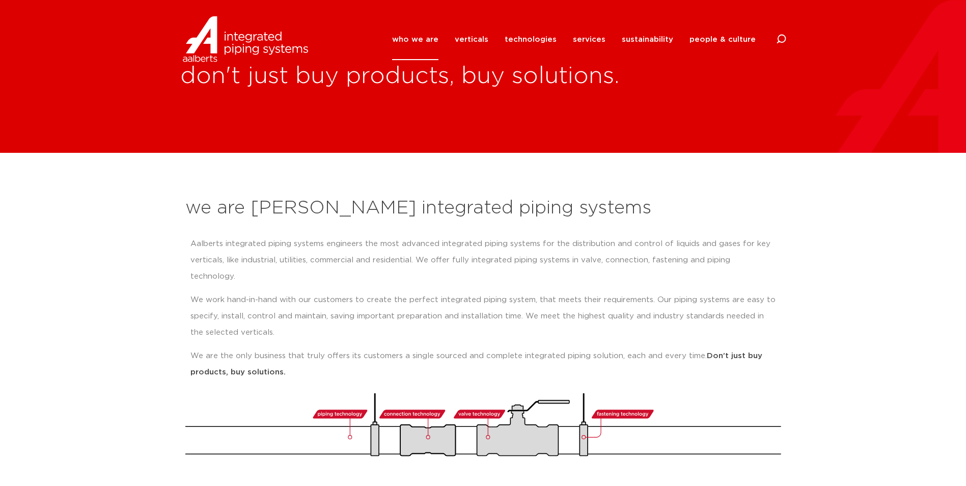 This screenshot has width=966, height=486. What do you see at coordinates (472, 39) in the screenshot?
I see `a: verticals` at bounding box center [472, 39].